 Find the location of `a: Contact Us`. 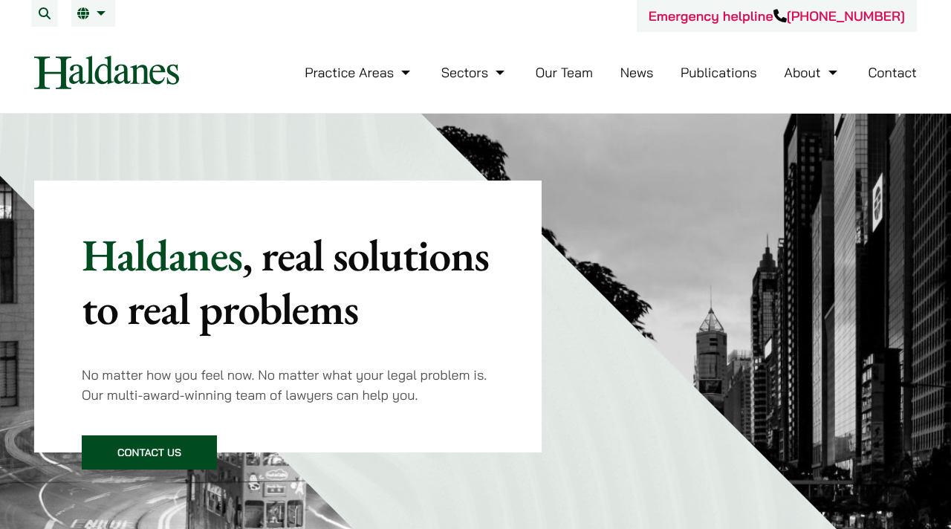

a: Contact Us is located at coordinates (149, 452).